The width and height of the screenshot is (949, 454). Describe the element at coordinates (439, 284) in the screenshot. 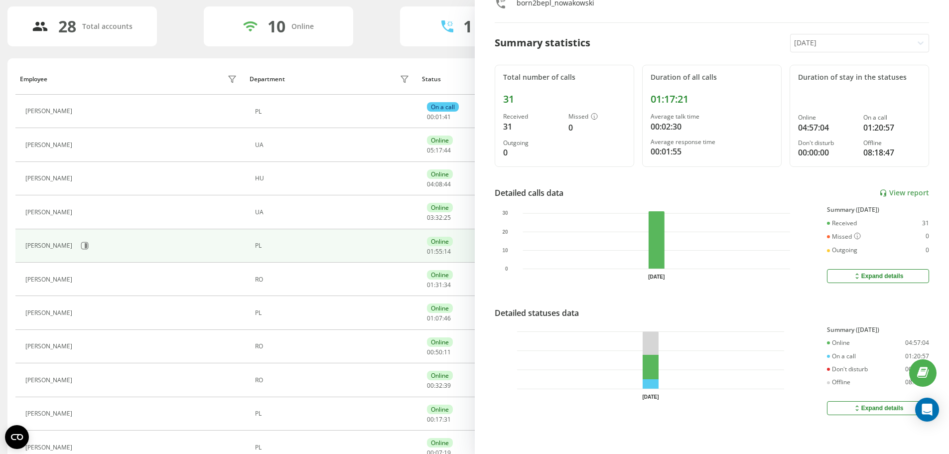

I see `span: 31` at that location.